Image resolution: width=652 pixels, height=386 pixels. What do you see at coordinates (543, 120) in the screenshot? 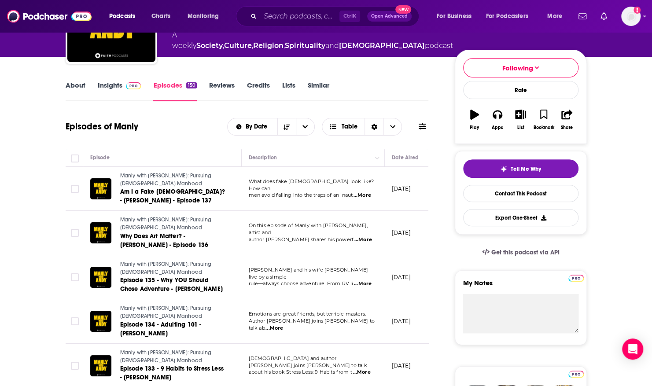
I see `button: Bookmark` at bounding box center [543, 120].